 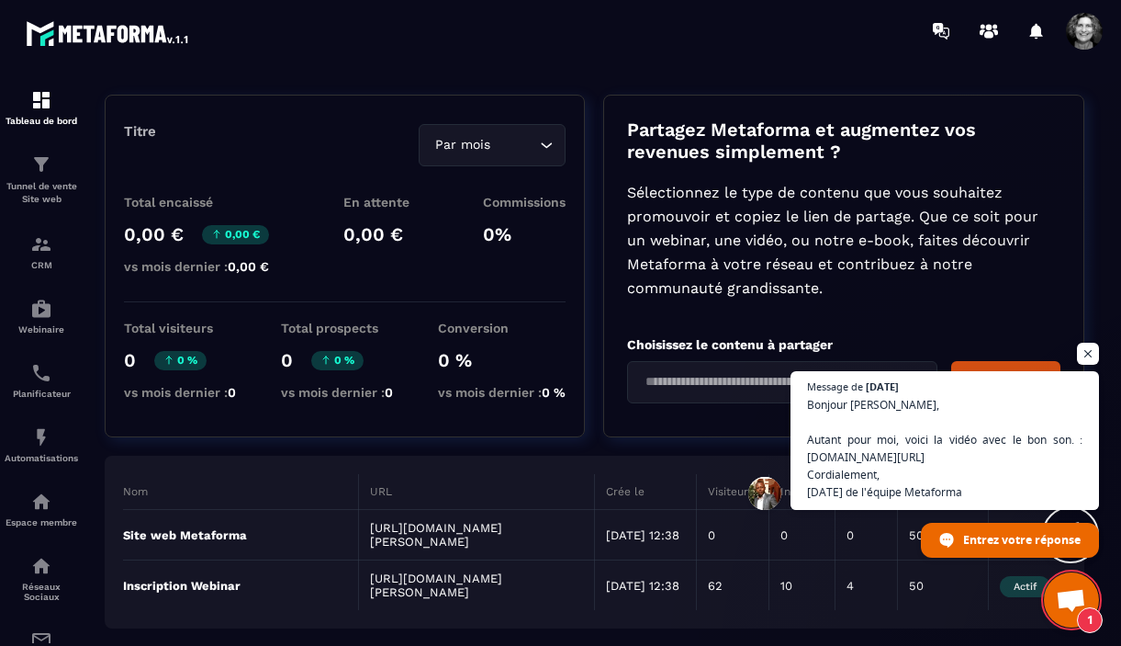 I want to click on a: formationformationTunnel de vente Site web, so click(x=41, y=179).